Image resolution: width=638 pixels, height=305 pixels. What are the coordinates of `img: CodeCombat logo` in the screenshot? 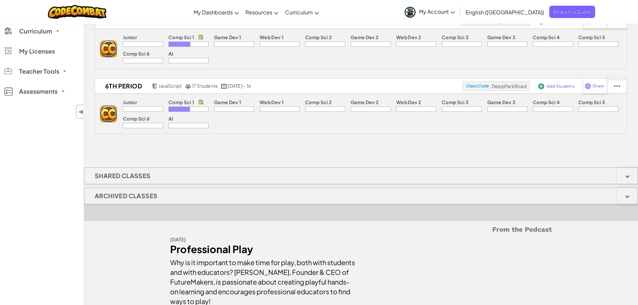 It's located at (77, 12).